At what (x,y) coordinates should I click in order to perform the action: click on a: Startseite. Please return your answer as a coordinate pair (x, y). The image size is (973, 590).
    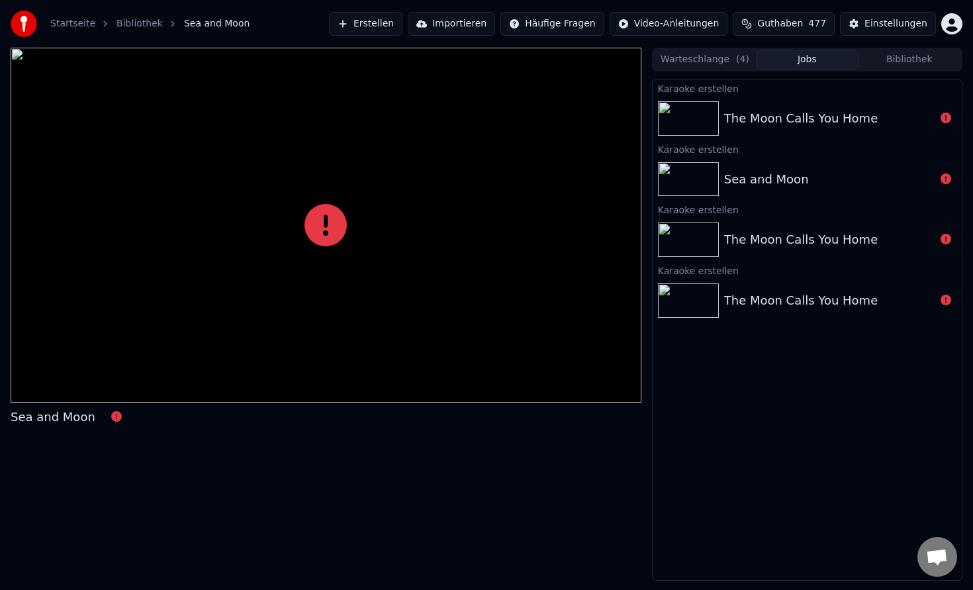
    Looking at the image, I should click on (73, 24).